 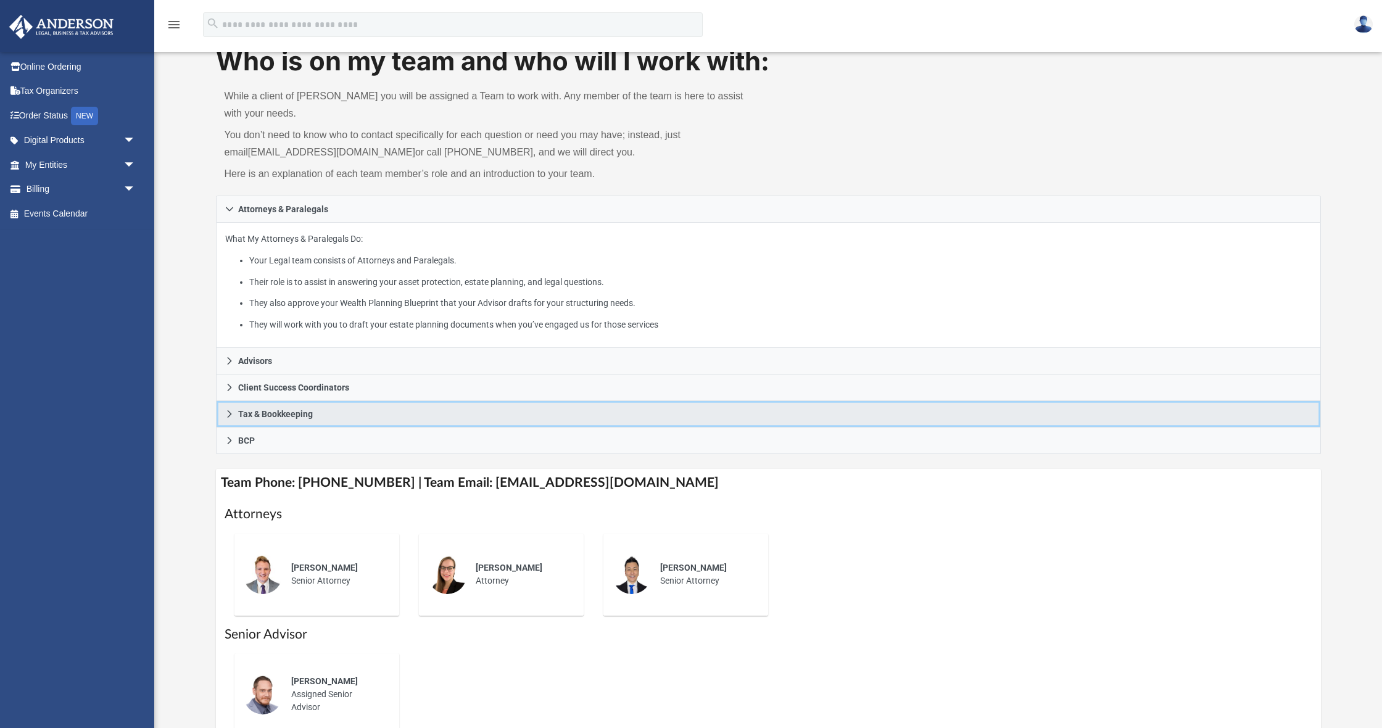 I want to click on img: User Pic, so click(x=1364, y=24).